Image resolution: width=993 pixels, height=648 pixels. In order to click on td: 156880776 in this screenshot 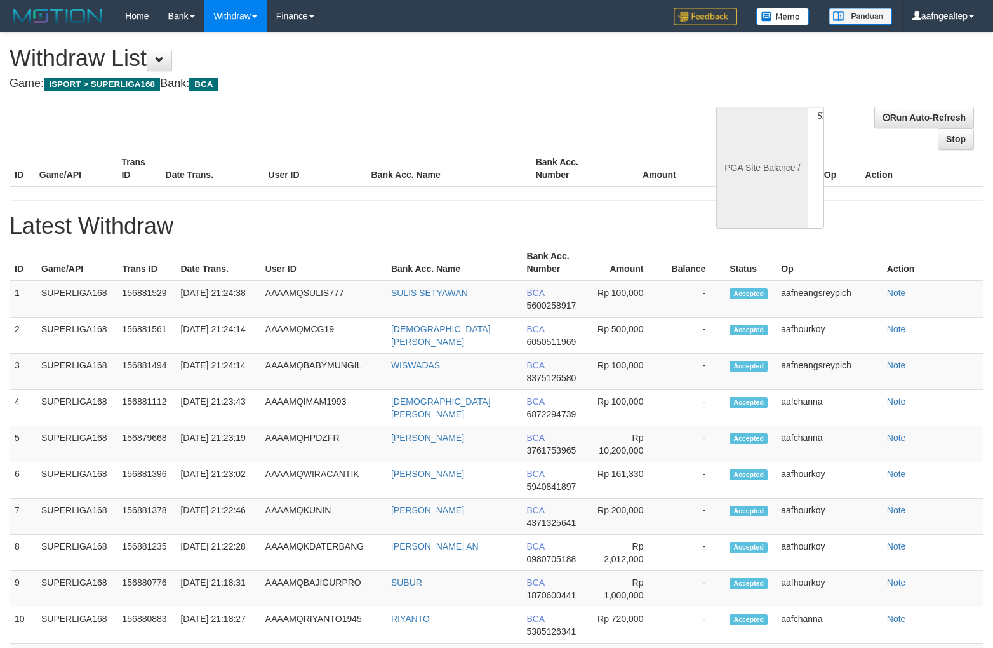, I will do `click(147, 589)`.